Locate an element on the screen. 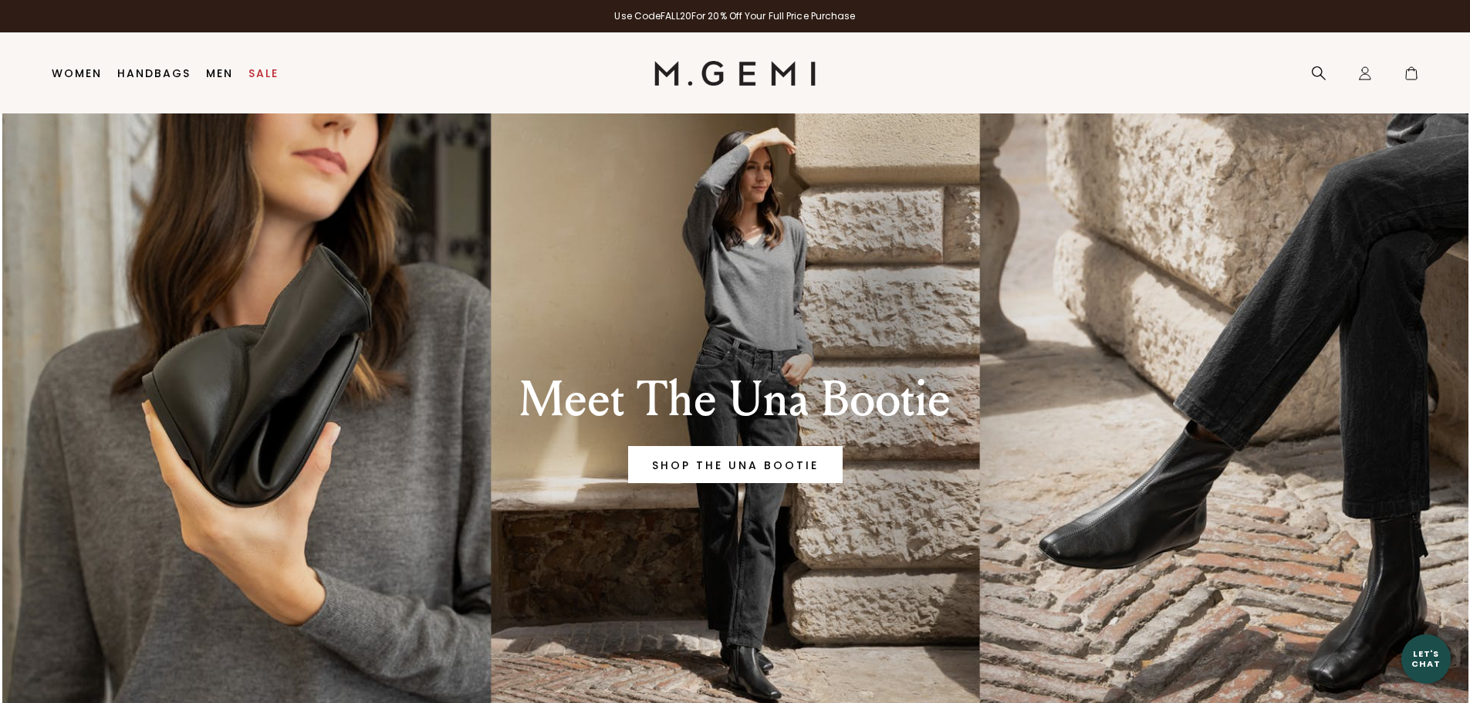  a: Handbags is located at coordinates (154, 73).